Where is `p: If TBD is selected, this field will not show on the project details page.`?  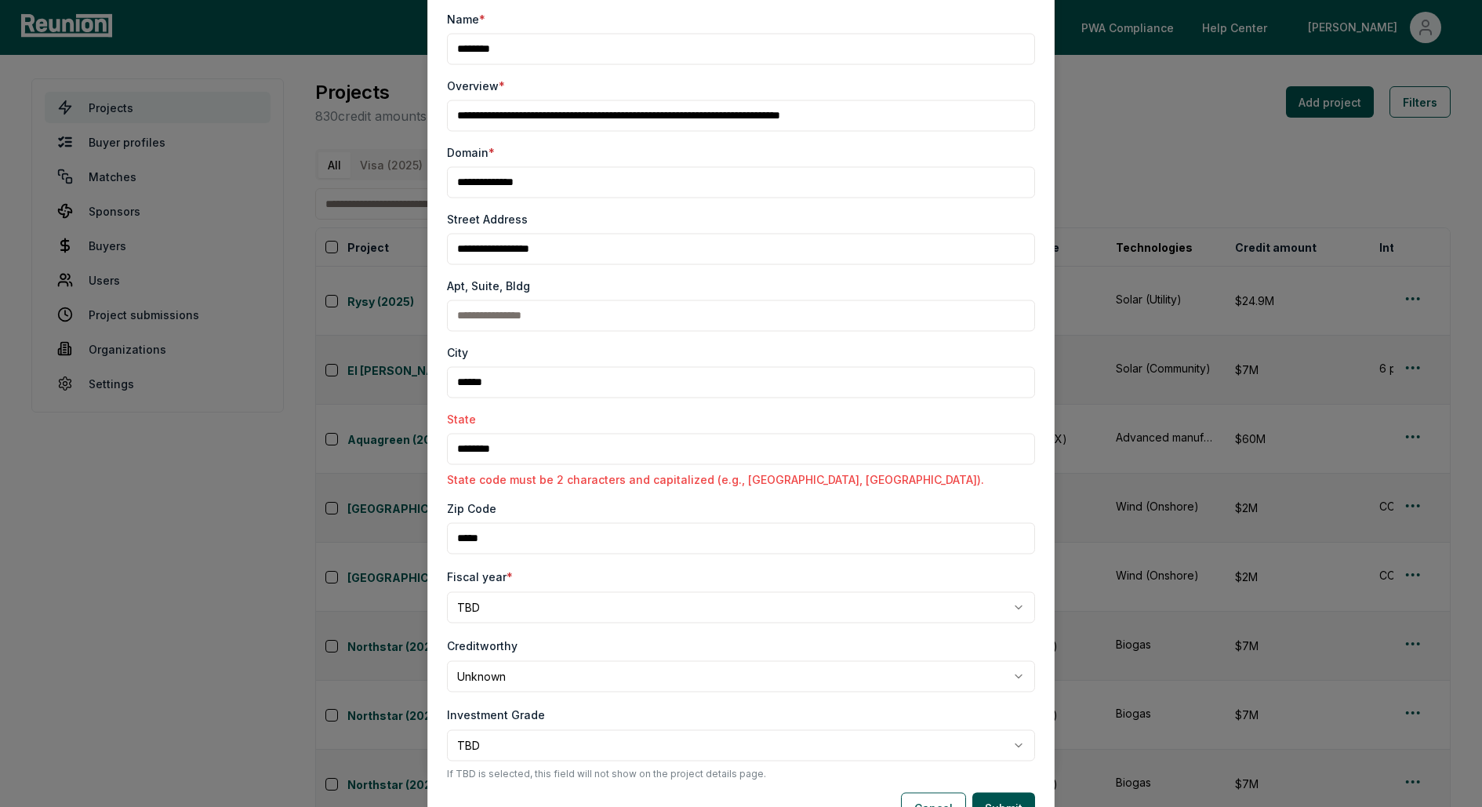 p: If TBD is selected, this field will not show on the project details page. is located at coordinates (741, 773).